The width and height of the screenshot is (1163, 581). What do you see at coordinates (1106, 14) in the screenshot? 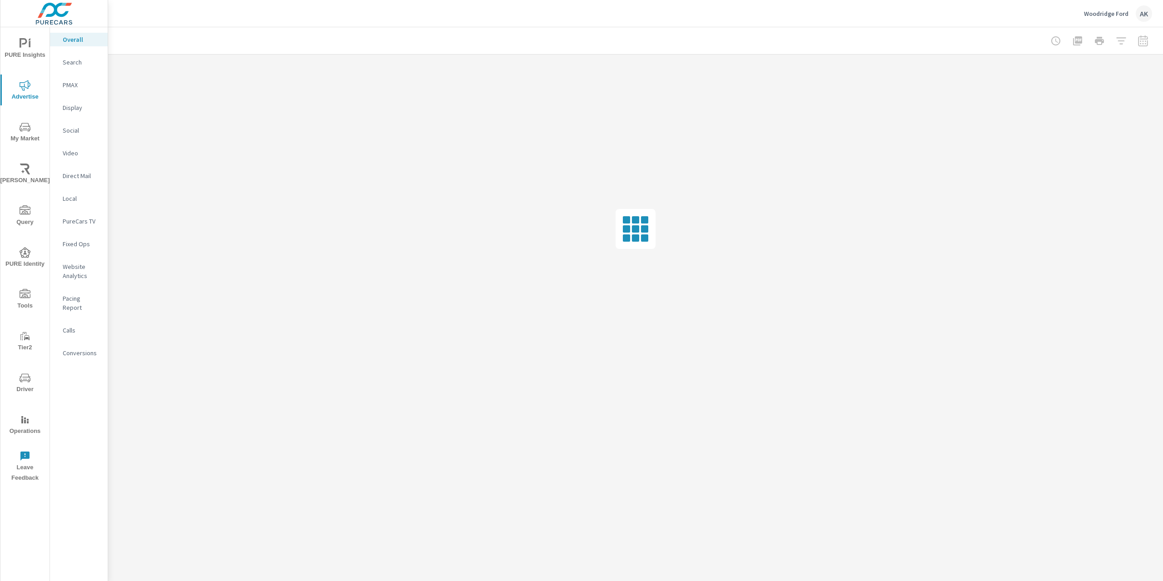
I see `p: Woodridge Ford` at bounding box center [1106, 14].